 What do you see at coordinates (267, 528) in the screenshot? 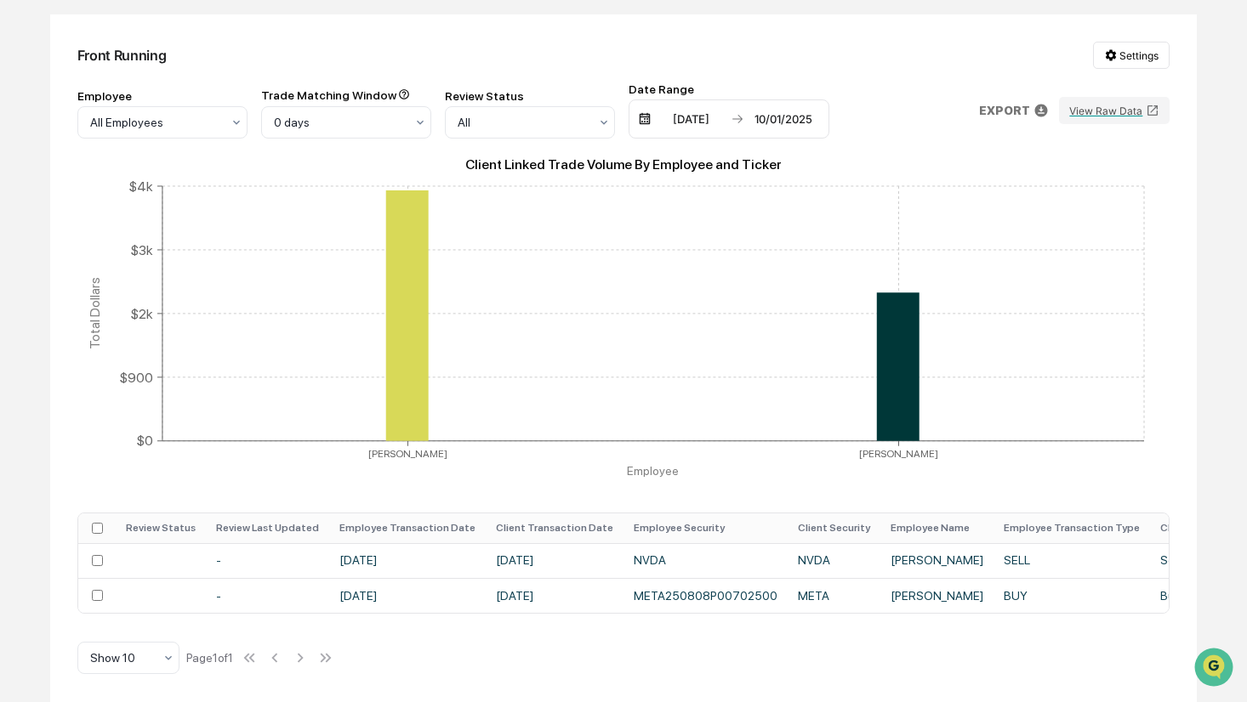
I see `th: Review Last Updated` at bounding box center [267, 528].